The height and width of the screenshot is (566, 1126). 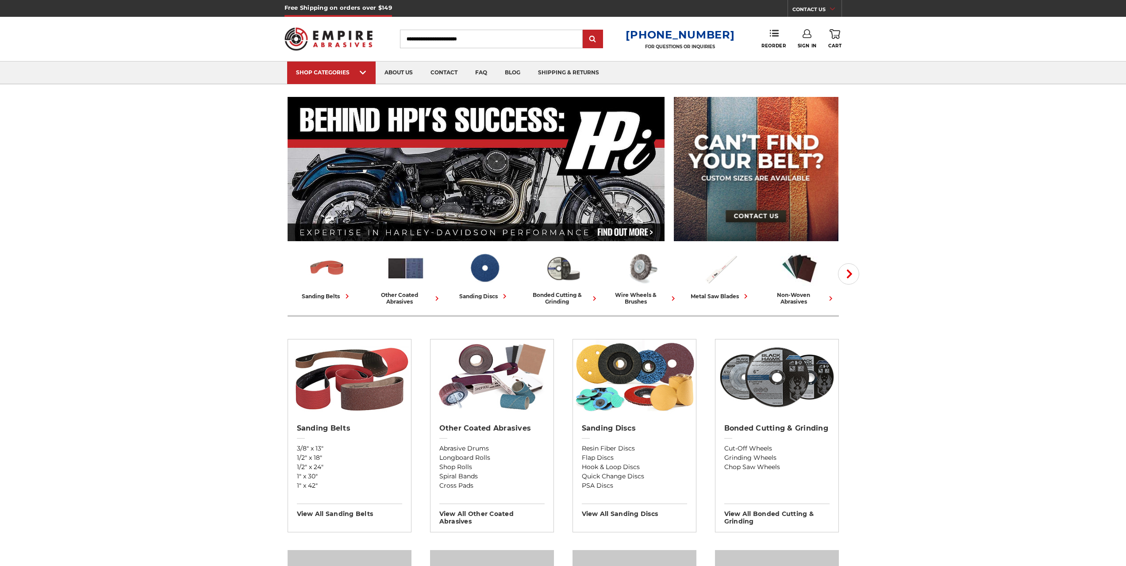 What do you see at coordinates (563, 277) in the screenshot?
I see `a: bonded cutting & grinding` at bounding box center [563, 277].